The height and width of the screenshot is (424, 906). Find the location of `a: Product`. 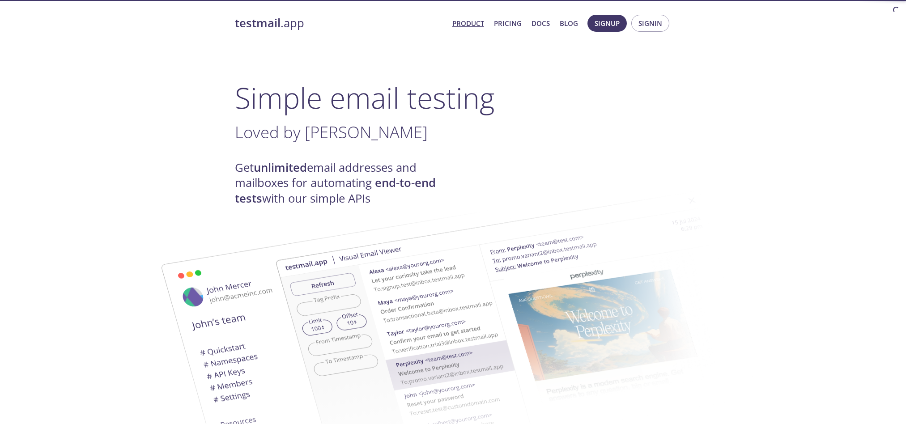

a: Product is located at coordinates (468, 23).